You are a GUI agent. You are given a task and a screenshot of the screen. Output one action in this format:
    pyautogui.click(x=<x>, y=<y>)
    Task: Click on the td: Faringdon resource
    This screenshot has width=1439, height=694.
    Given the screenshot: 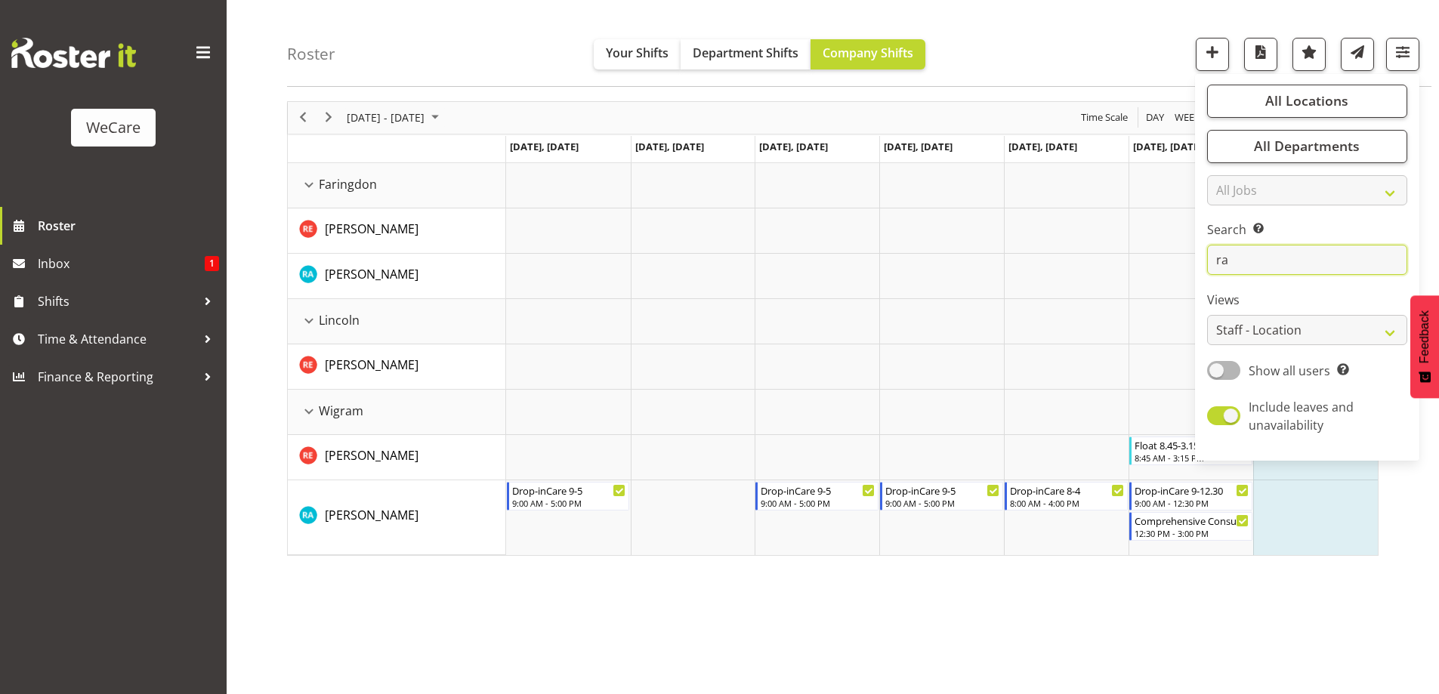 What is the action you would take?
    pyautogui.click(x=396, y=186)
    